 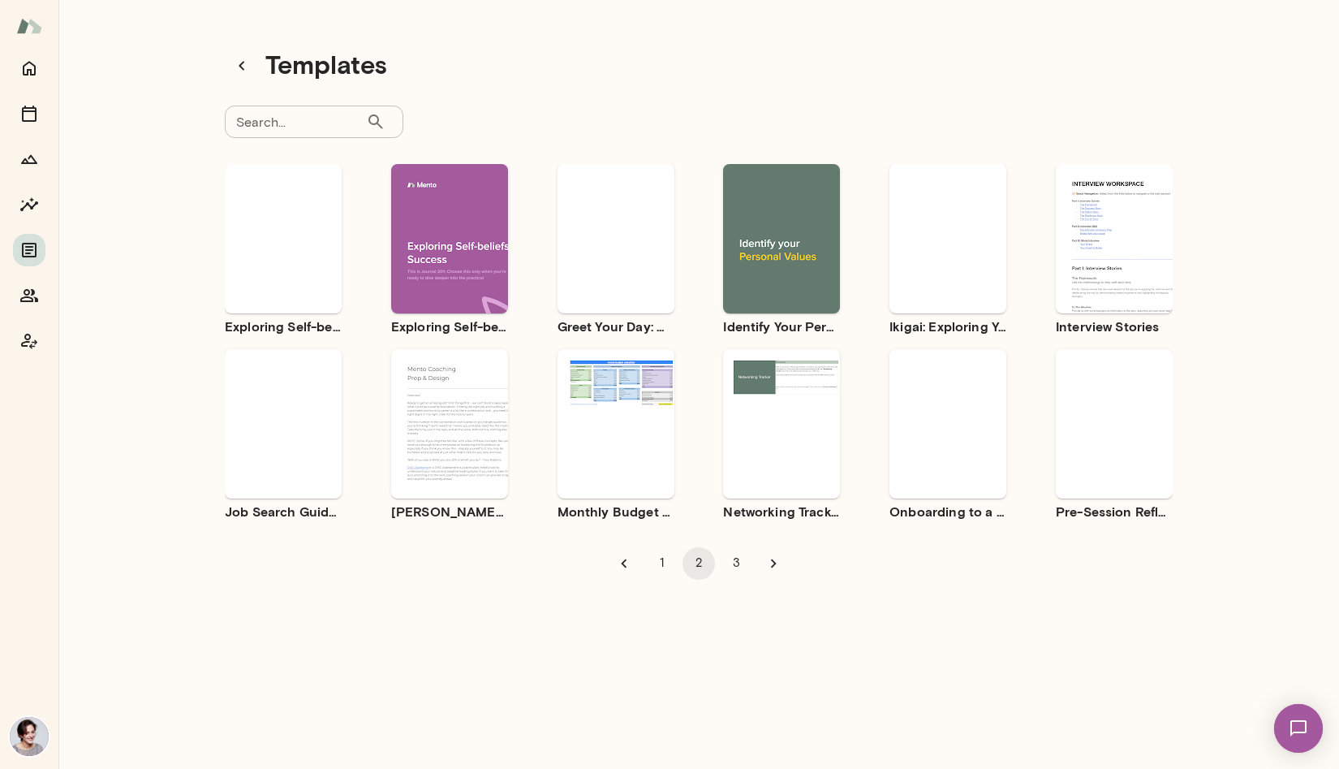 I want to click on button: Documents, so click(x=29, y=250).